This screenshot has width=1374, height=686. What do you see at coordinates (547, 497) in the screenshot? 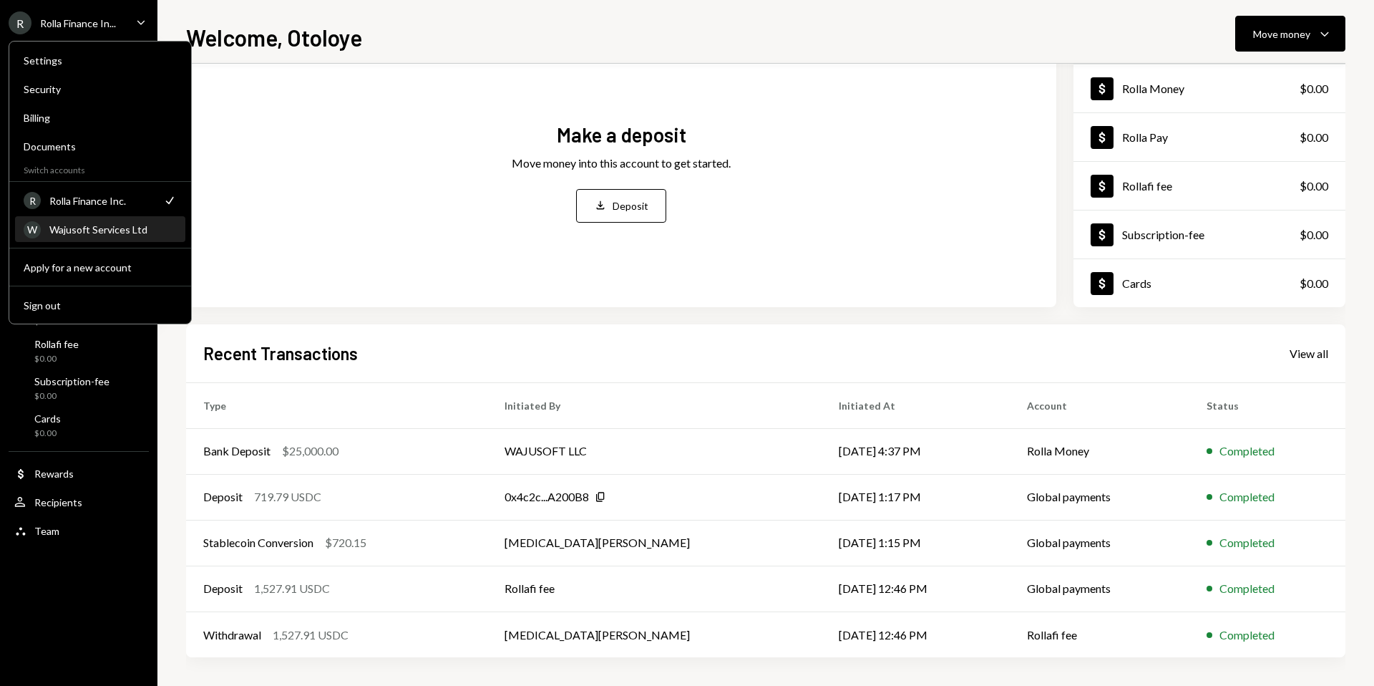
I see `div: 0x4c2c...A200B8` at bounding box center [547, 497].